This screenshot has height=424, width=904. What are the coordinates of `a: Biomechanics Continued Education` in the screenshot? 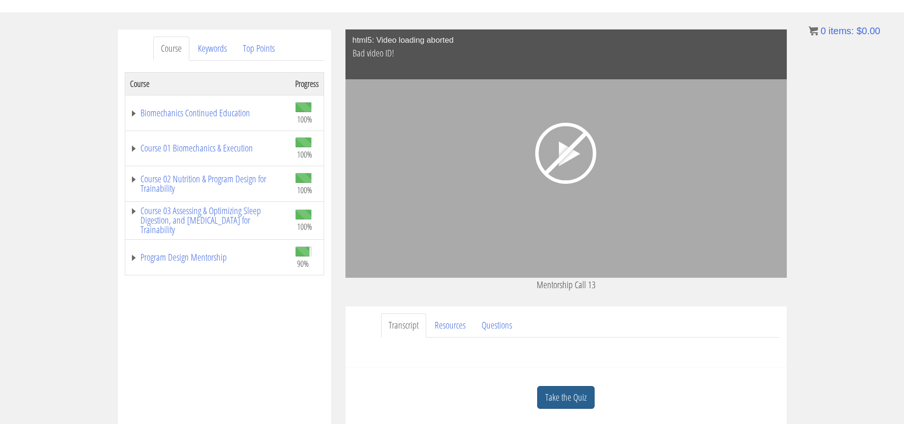 It's located at (208, 113).